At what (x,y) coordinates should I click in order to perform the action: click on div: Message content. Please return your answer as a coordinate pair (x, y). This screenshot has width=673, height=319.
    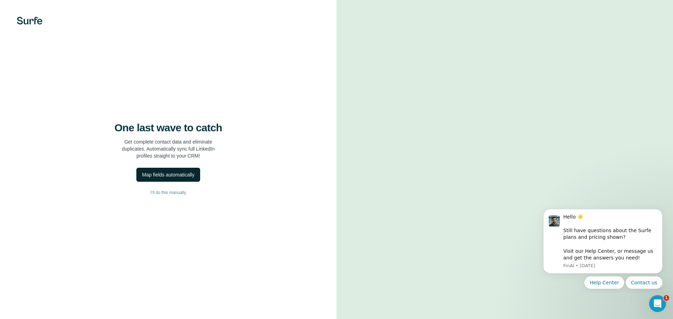
    Looking at the image, I should click on (77, 35).